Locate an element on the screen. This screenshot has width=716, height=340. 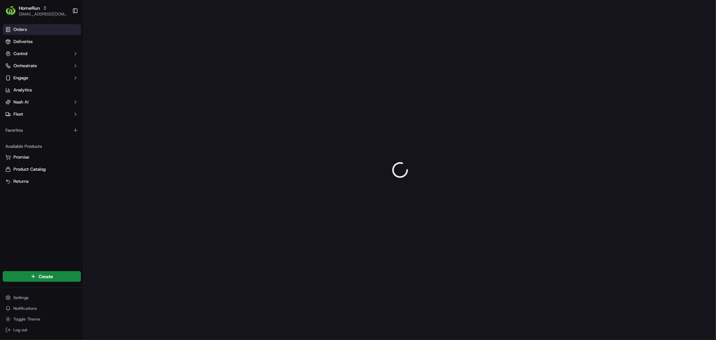
button: Returns is located at coordinates (42, 181).